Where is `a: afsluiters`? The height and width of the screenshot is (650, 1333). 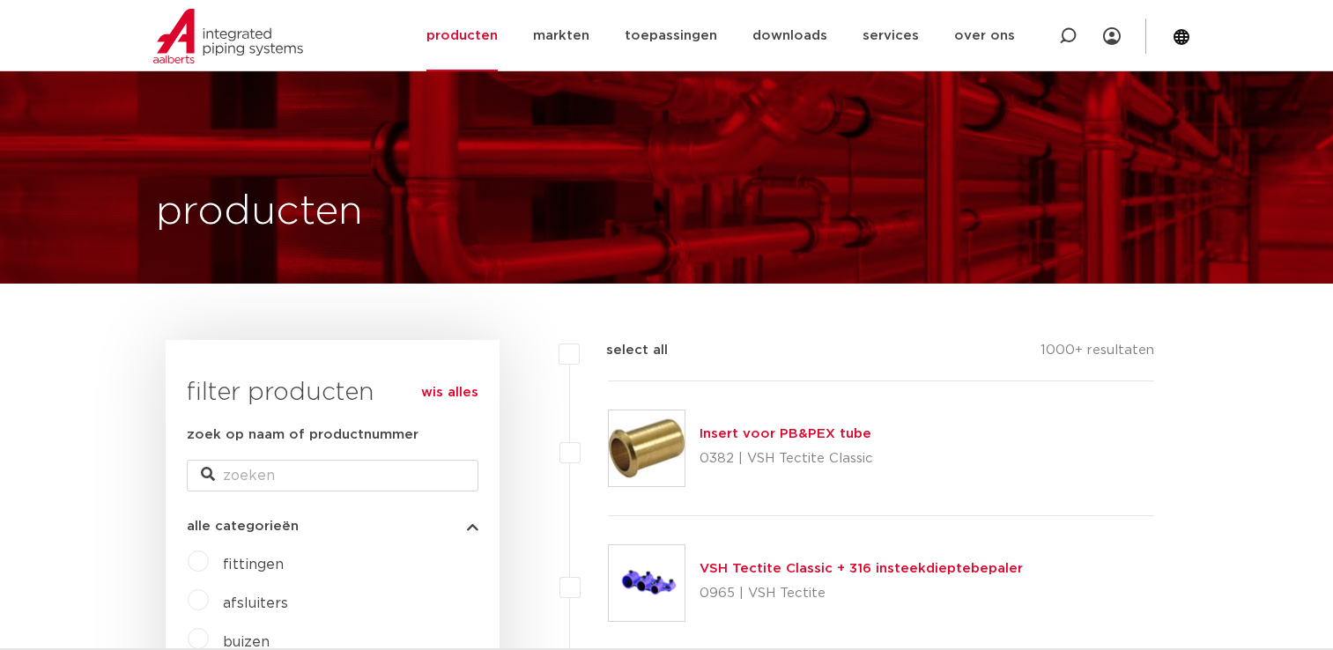
a: afsluiters is located at coordinates (255, 603).